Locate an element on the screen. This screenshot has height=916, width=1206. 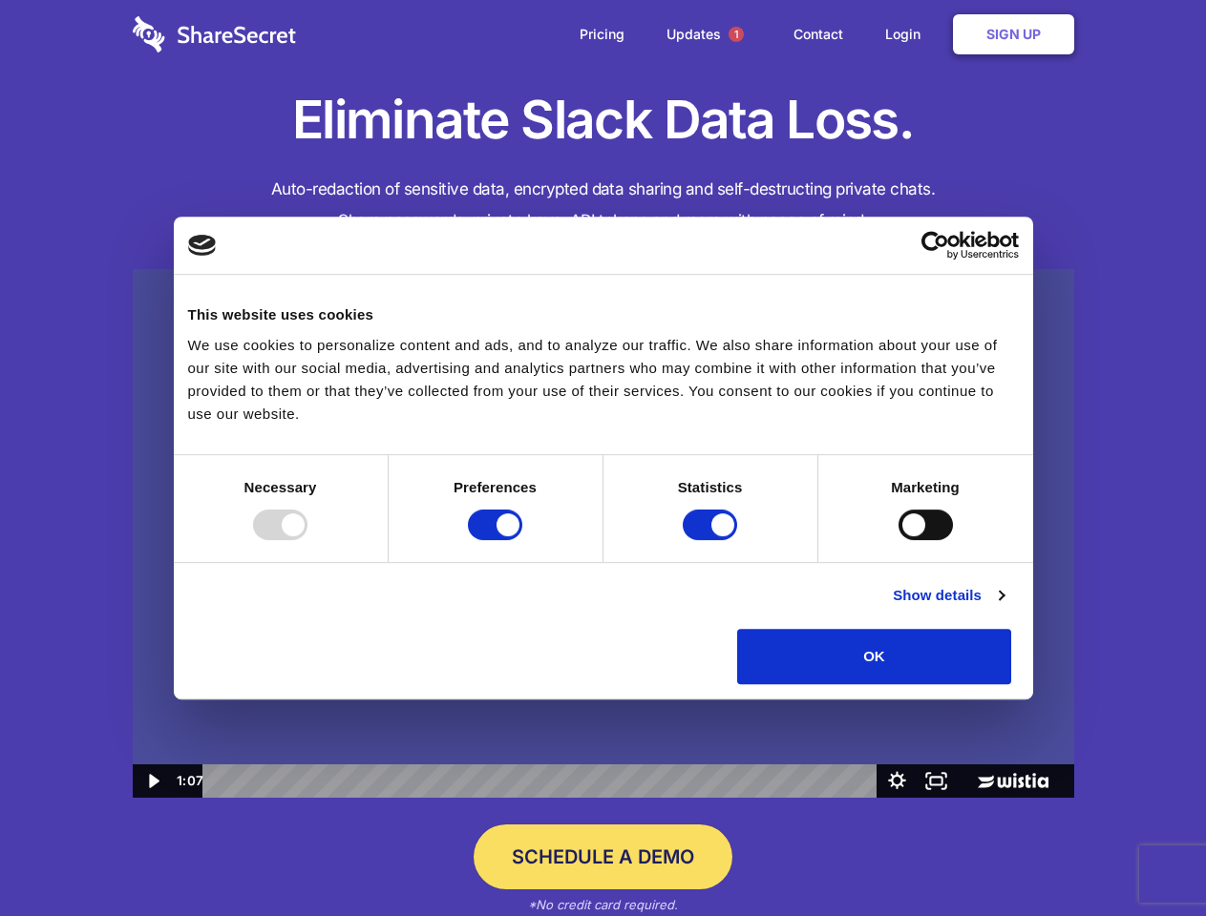
a: Show details is located at coordinates (948, 596).